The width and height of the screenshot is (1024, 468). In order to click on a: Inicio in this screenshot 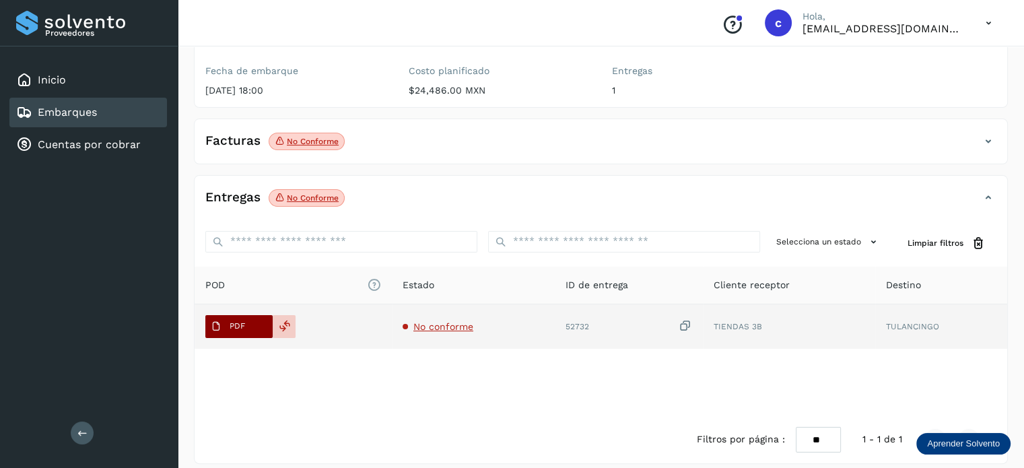, I will do `click(52, 79)`.